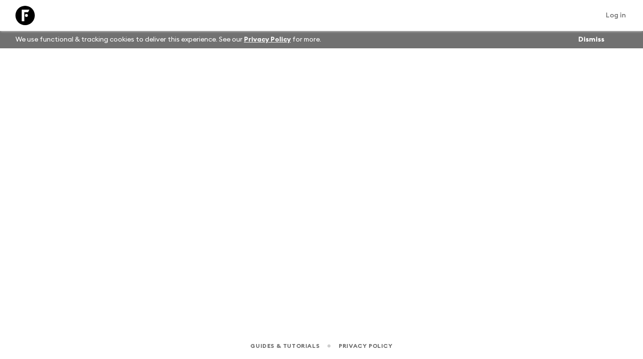 The image size is (643, 359). What do you see at coordinates (168, 40) in the screenshot?
I see `p: We use functional & tracking cookies to deliver this experience. See our for more.` at bounding box center [168, 40].